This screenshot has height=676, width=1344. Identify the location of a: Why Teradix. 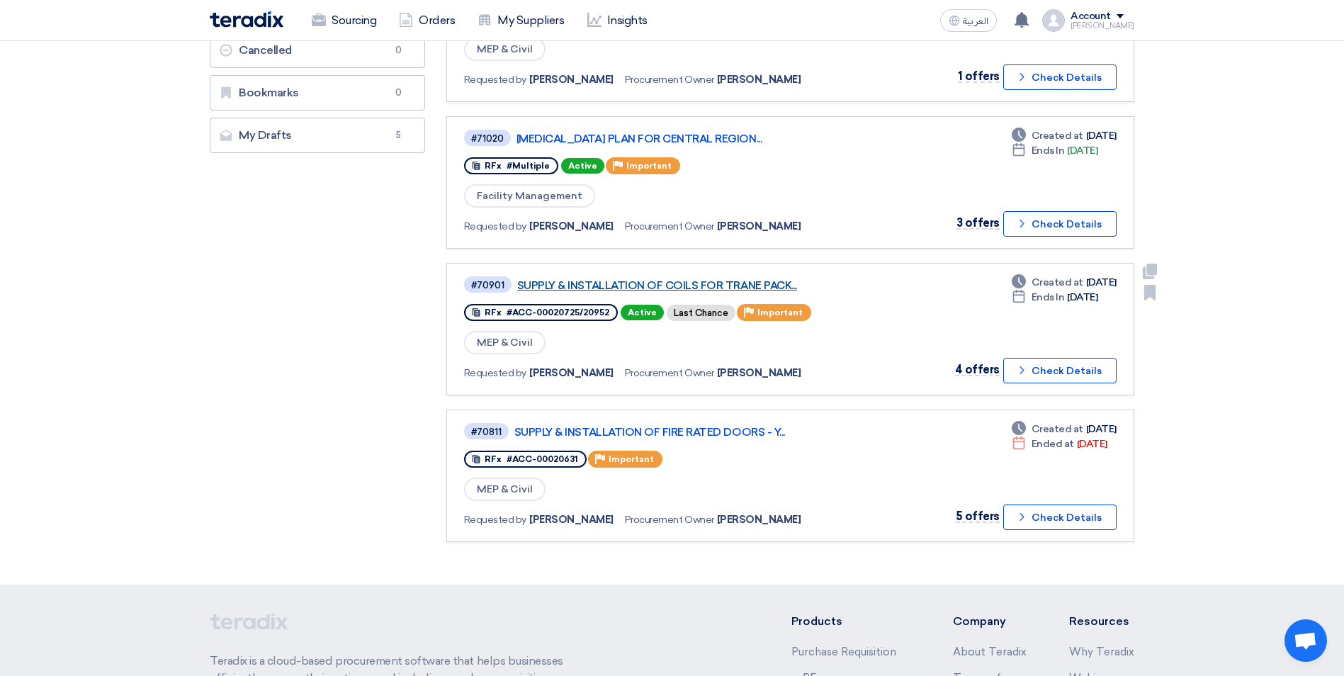
(1102, 652).